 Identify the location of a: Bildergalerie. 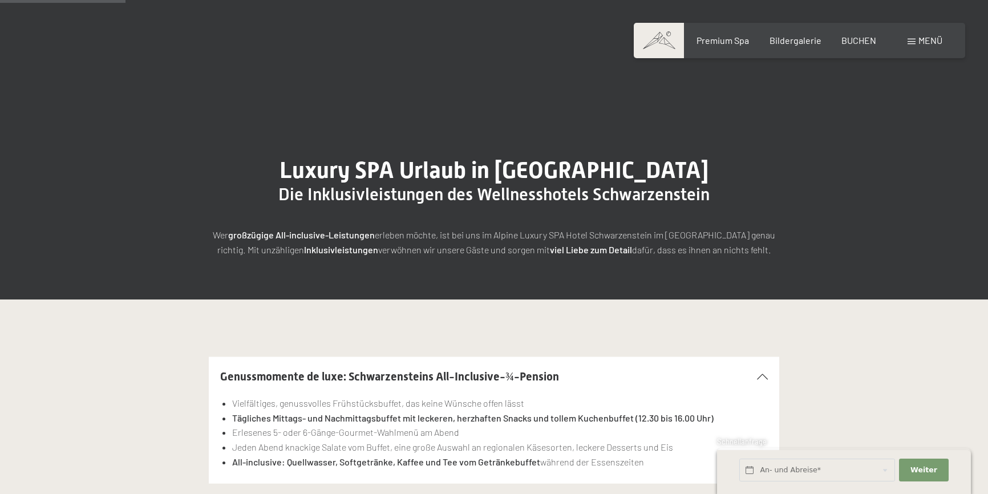
(796, 40).